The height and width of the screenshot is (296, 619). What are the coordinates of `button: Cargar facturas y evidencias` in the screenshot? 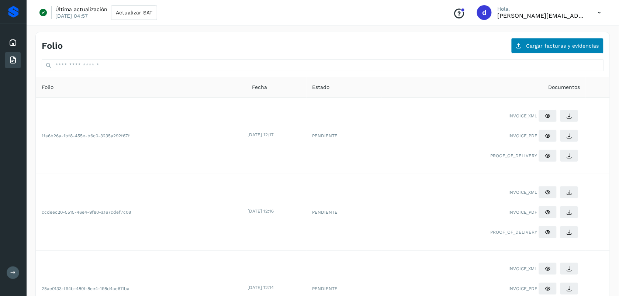 It's located at (557, 46).